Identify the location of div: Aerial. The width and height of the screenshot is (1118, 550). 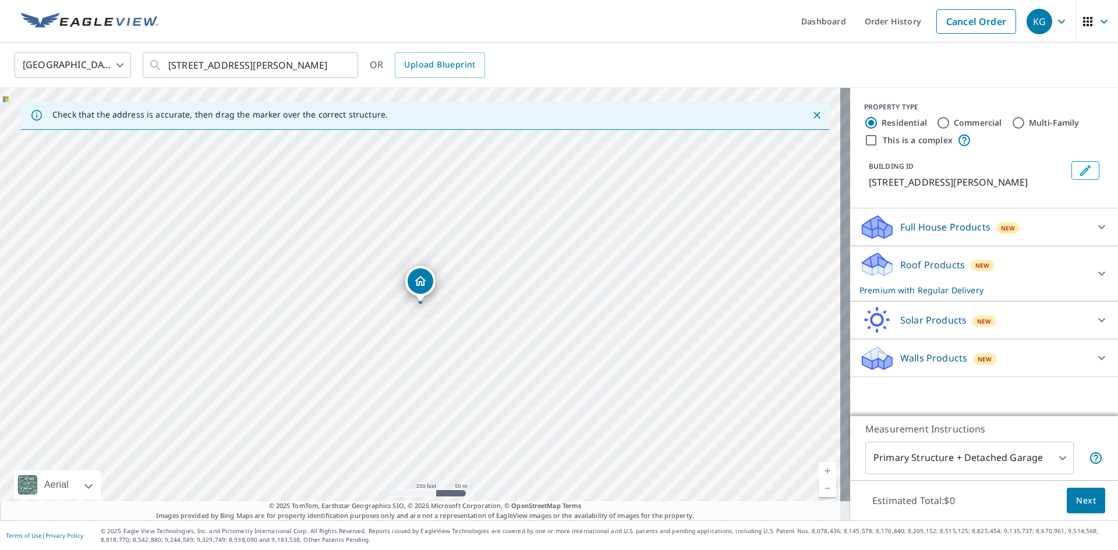
(57, 485).